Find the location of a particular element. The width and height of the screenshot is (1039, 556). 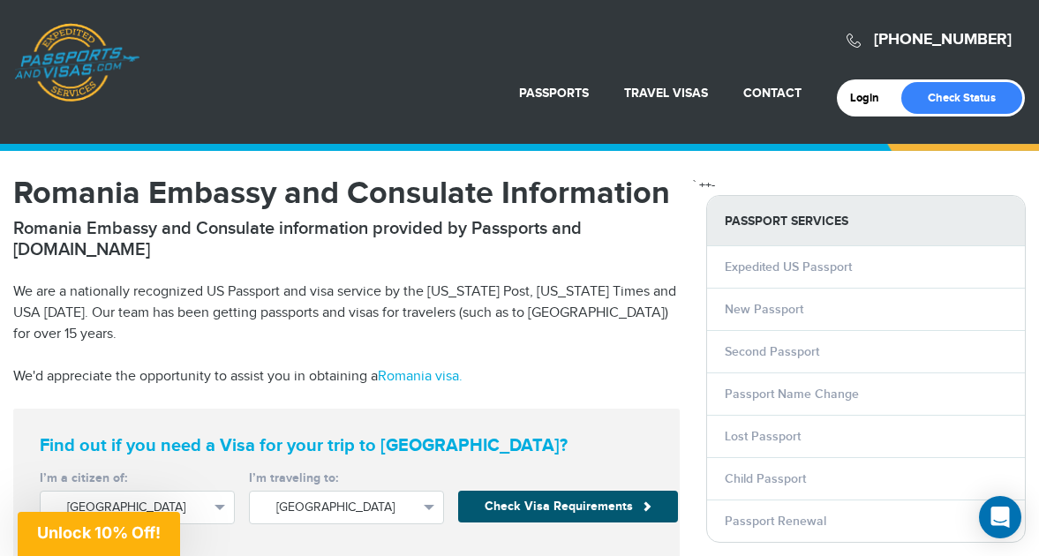

div: Open Intercom Messenger is located at coordinates (1000, 517).